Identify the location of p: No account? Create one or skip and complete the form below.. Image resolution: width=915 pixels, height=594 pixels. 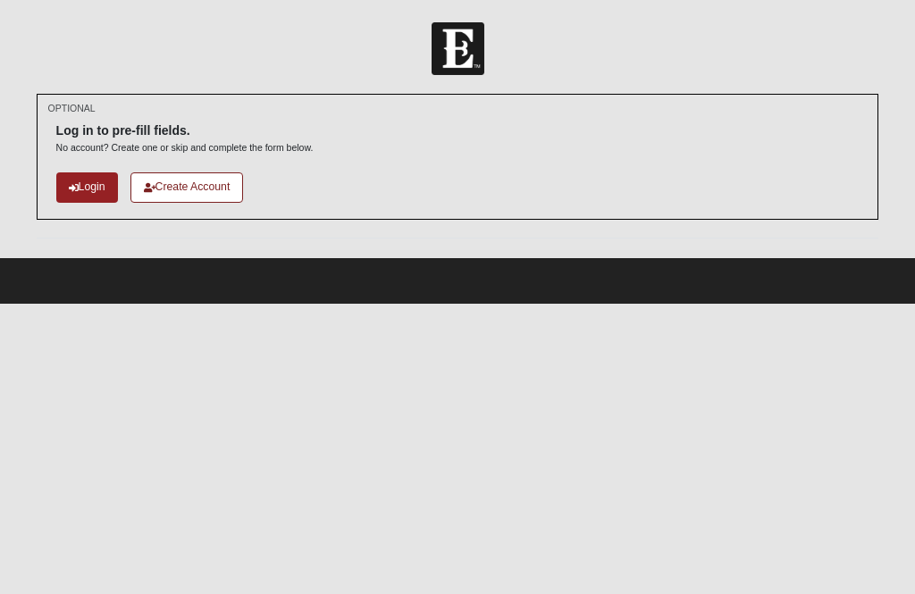
(185, 147).